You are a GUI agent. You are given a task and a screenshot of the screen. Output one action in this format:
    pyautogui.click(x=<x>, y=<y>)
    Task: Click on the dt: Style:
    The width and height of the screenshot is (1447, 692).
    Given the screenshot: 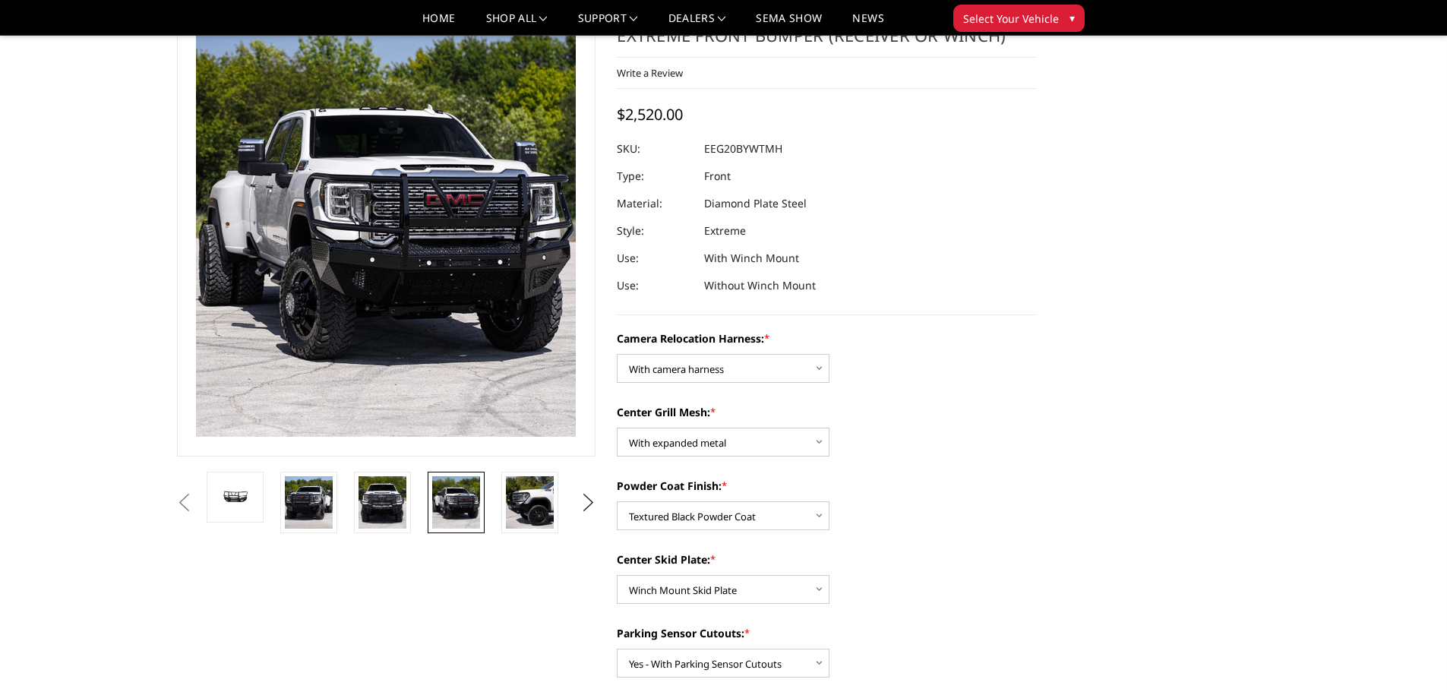 What is the action you would take?
    pyautogui.click(x=655, y=231)
    